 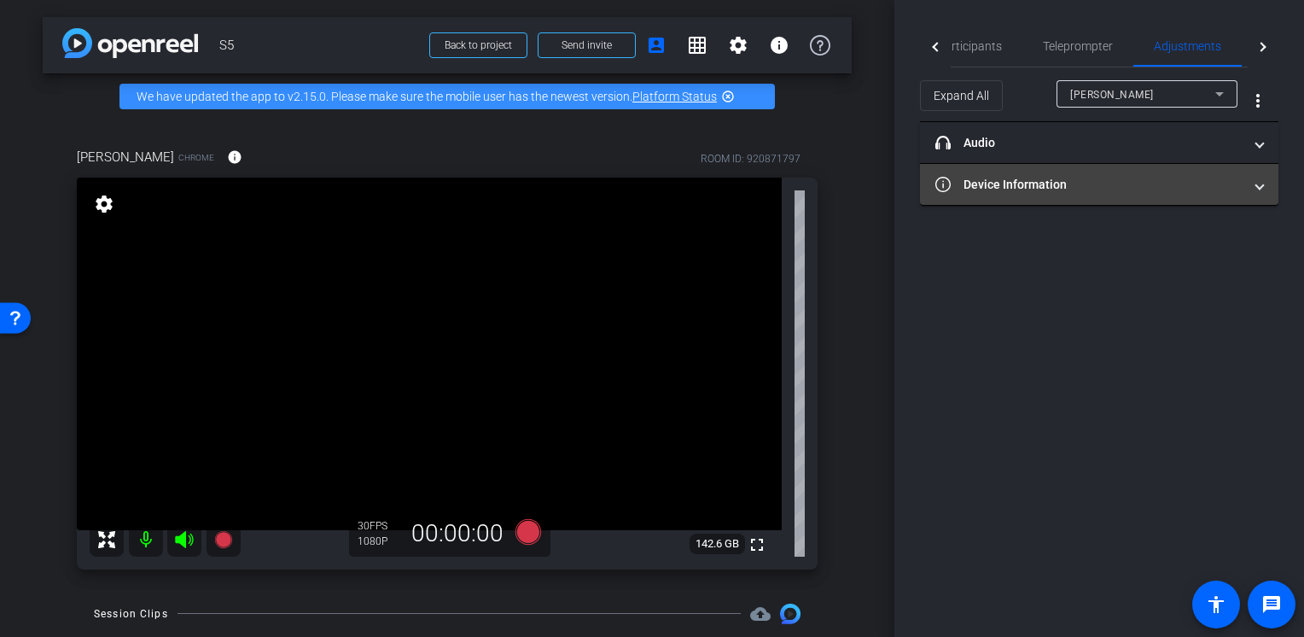 What do you see at coordinates (1078, 46) in the screenshot?
I see `span: Teleprompter` at bounding box center [1078, 46].